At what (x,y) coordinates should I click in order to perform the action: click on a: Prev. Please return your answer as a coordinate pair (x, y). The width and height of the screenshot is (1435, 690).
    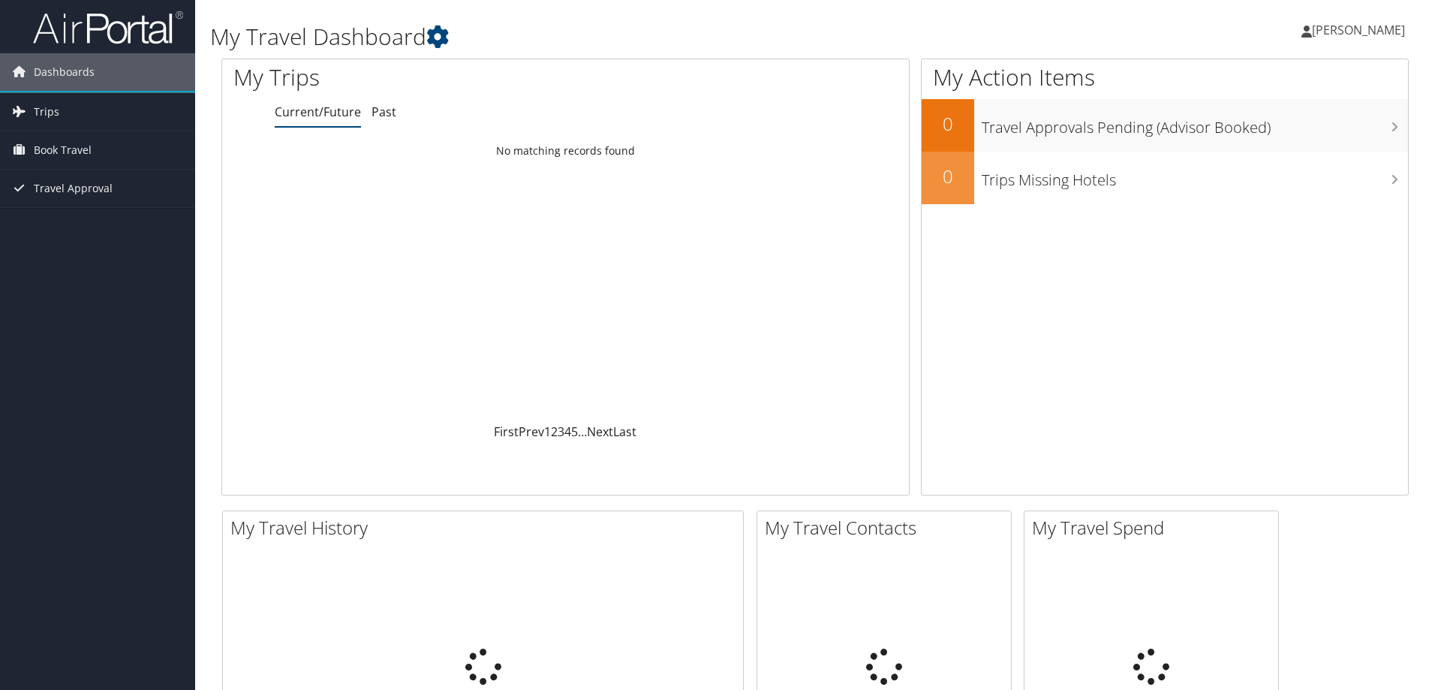
    Looking at the image, I should click on (531, 431).